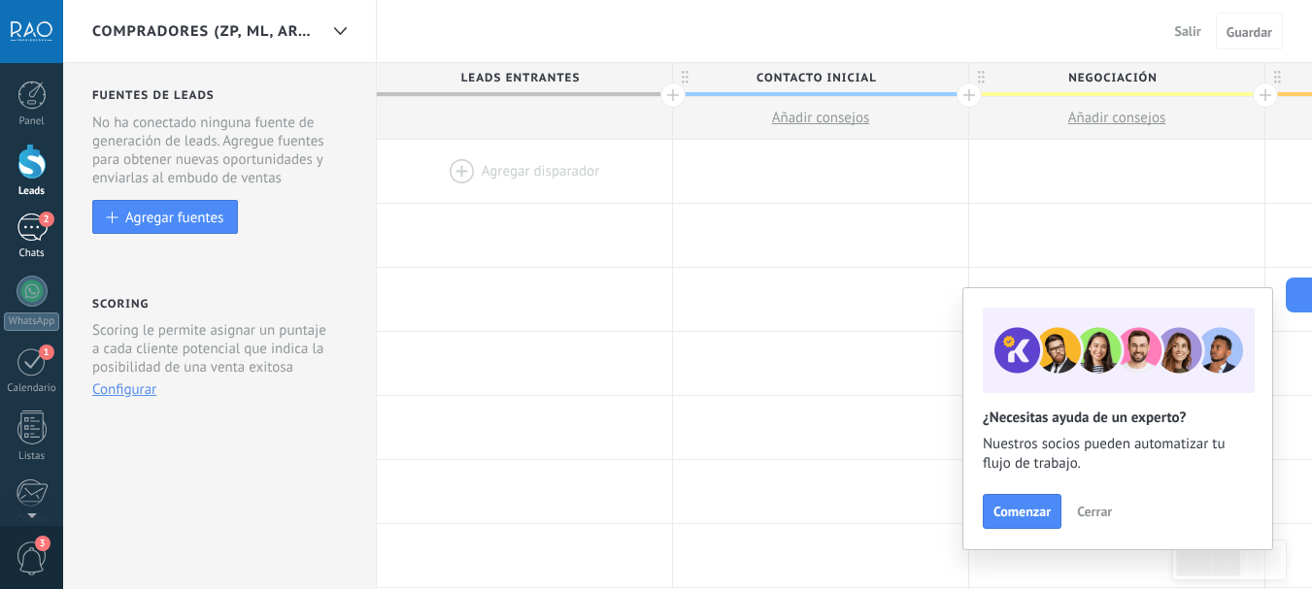 The width and height of the screenshot is (1312, 589). What do you see at coordinates (1188, 31) in the screenshot?
I see `span: Salir` at bounding box center [1188, 31].